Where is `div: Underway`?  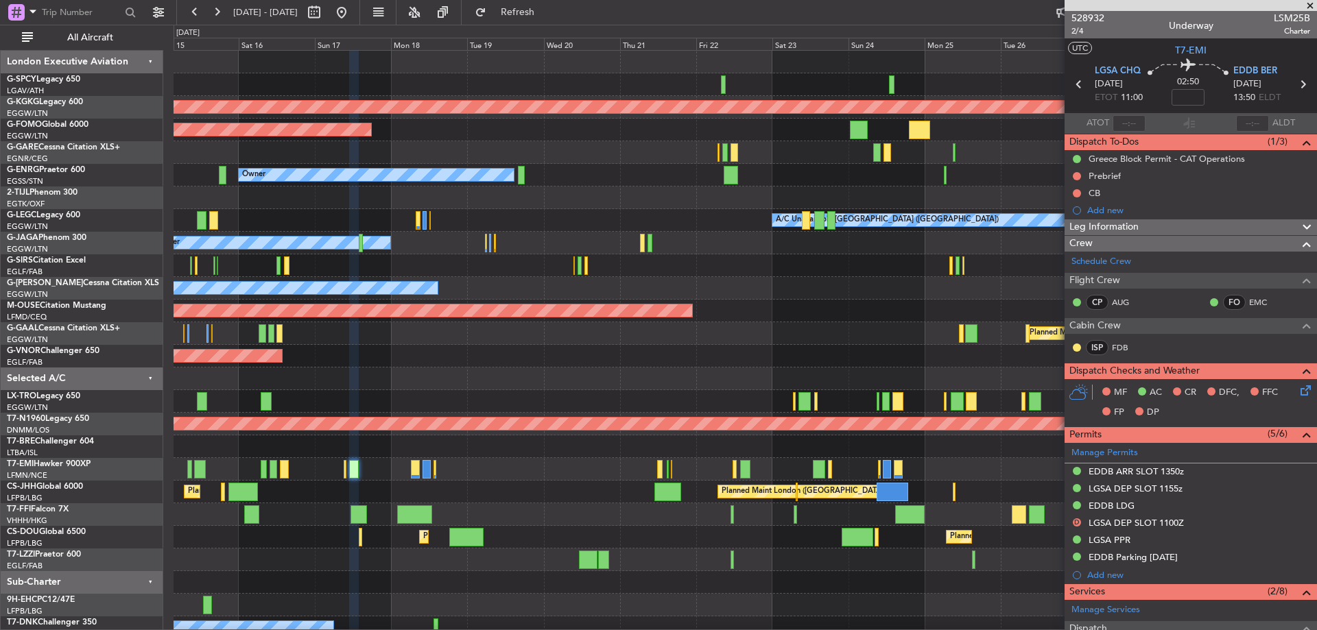
div: Underway is located at coordinates (1191, 25).